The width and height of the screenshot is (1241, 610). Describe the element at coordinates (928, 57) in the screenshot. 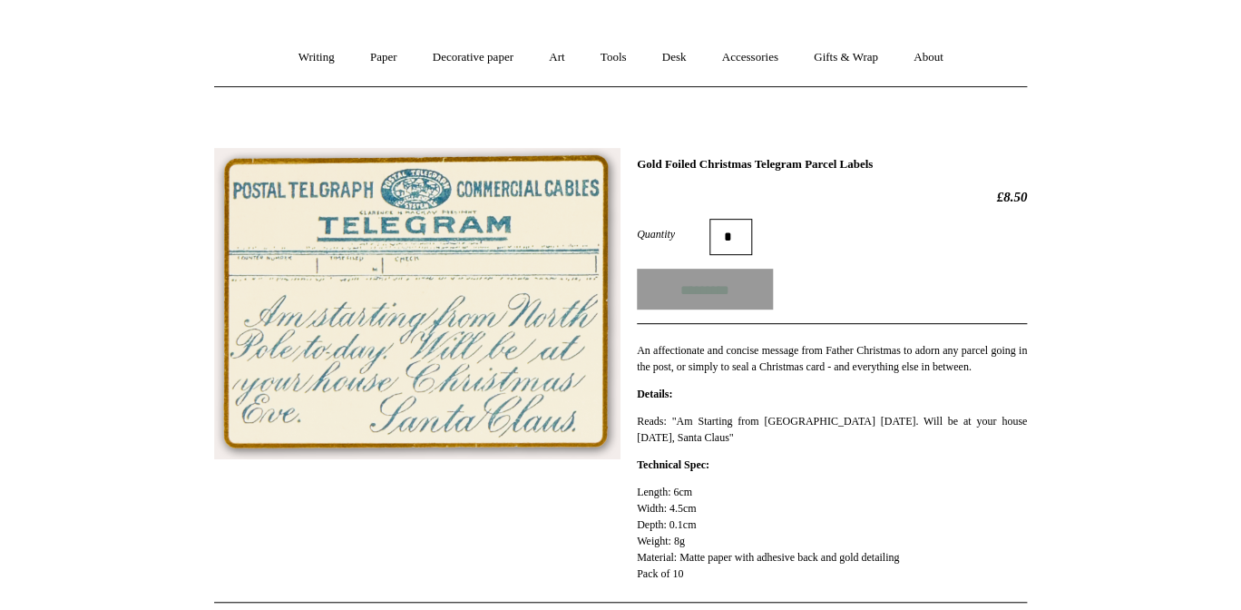

I see `a: About` at that location.